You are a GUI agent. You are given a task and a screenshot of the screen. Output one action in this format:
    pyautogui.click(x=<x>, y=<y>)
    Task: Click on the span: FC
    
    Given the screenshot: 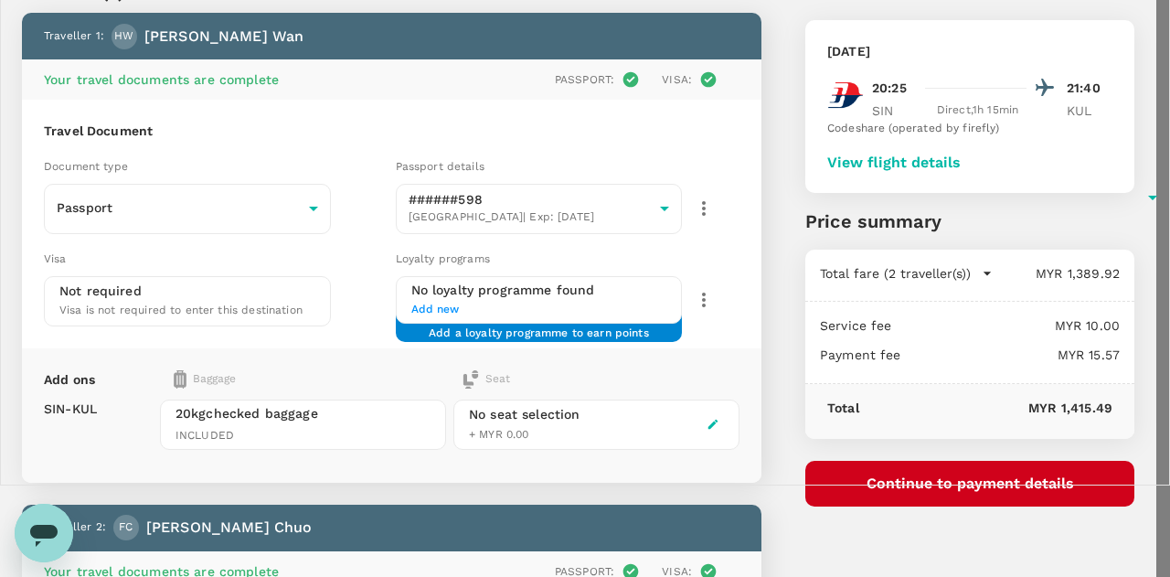 What is the action you would take?
    pyautogui.click(x=125, y=527)
    